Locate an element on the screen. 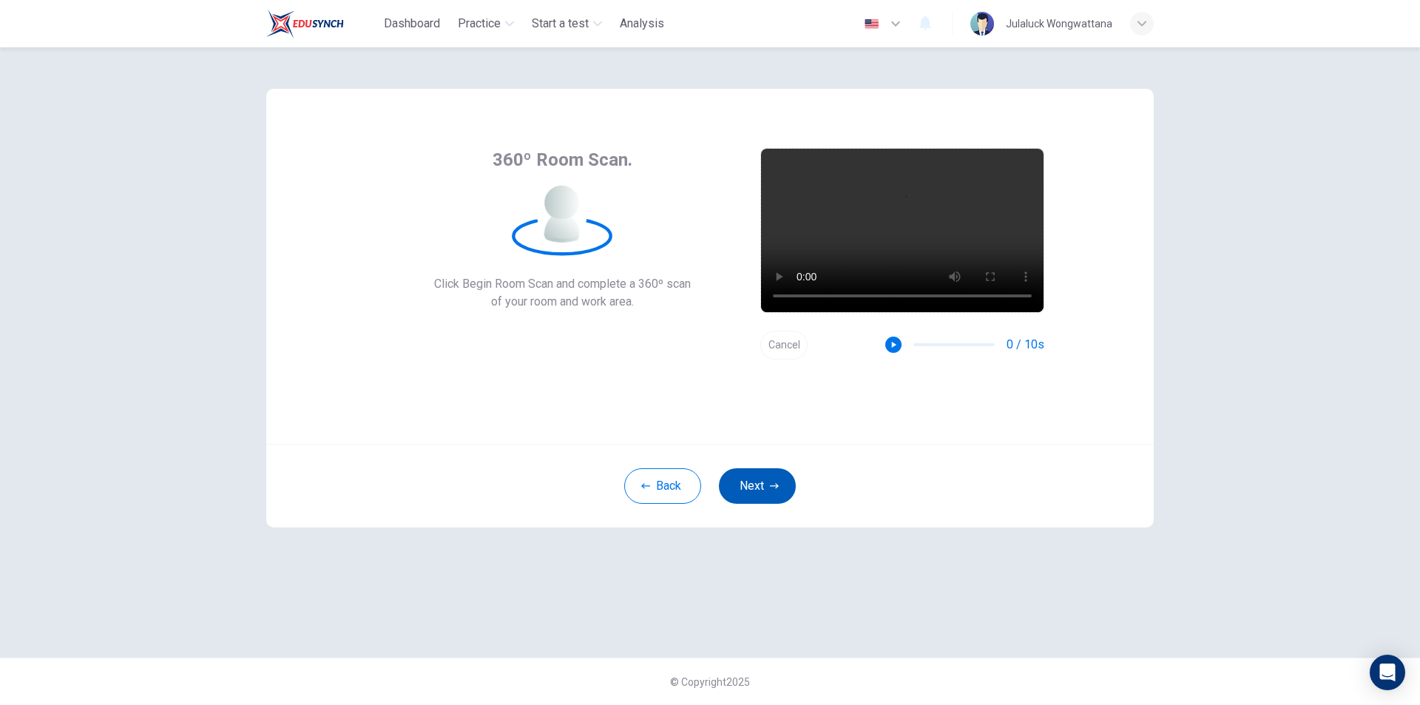  span: © Copyright 2025 is located at coordinates (710, 682).